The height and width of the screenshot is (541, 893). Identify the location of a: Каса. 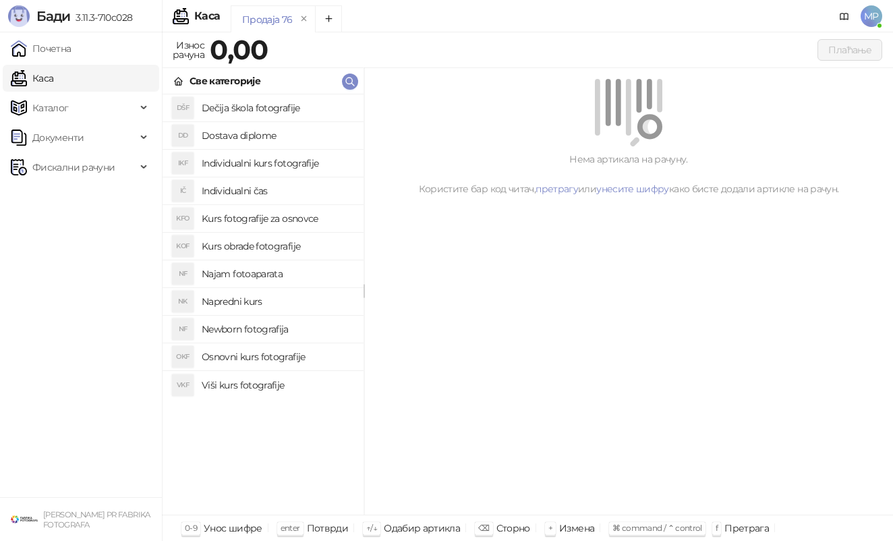
(32, 78).